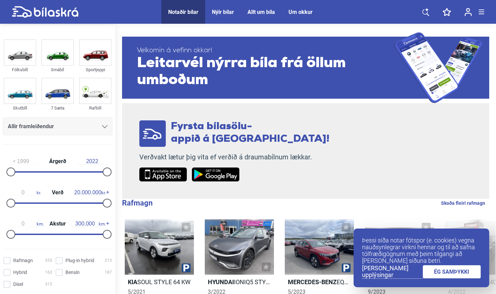  Describe the element at coordinates (58, 108) in the screenshot. I see `div: 7 Sæta` at that location.